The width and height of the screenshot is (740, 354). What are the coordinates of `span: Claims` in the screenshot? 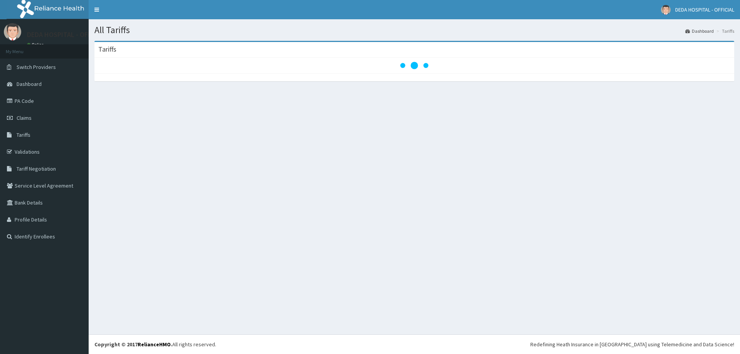 It's located at (24, 118).